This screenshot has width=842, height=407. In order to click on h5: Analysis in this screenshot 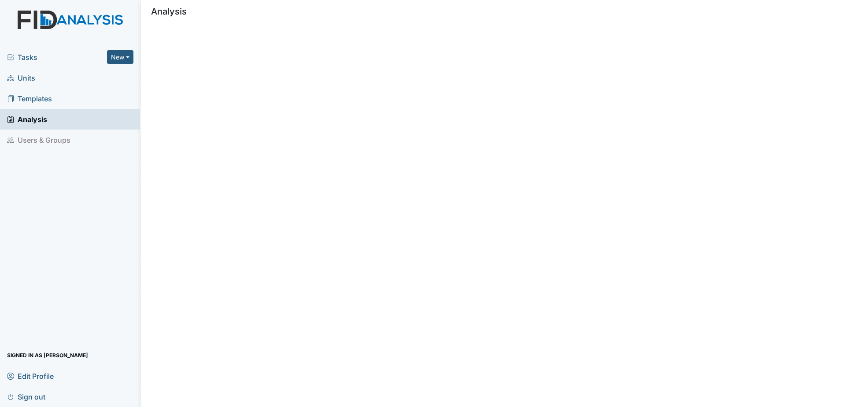, I will do `click(169, 11)`.